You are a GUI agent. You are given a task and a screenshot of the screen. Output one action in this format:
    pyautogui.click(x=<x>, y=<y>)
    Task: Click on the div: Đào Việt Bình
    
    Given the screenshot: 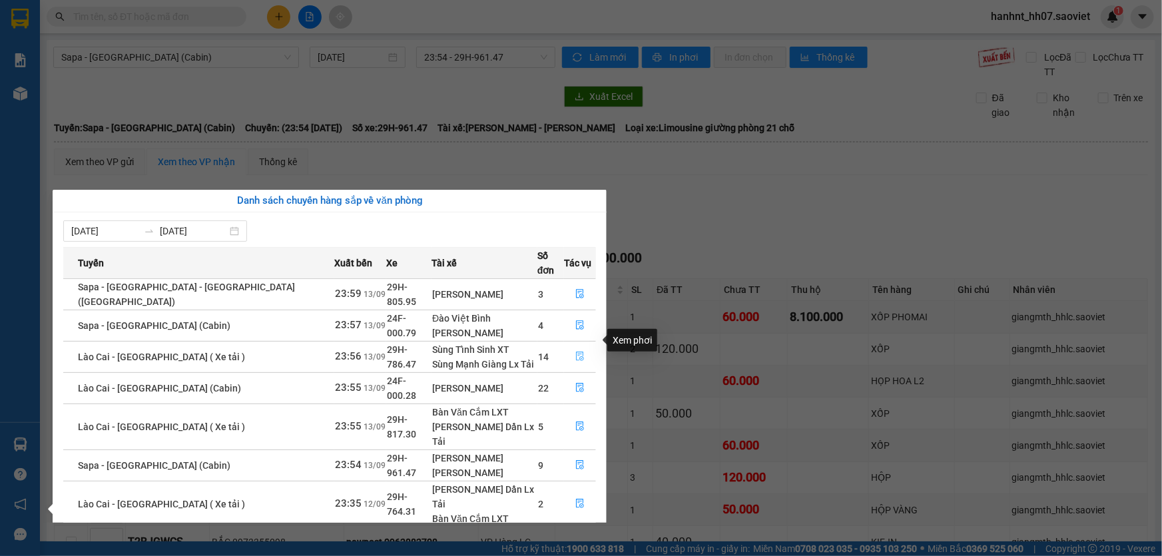 What is the action you would take?
    pyautogui.click(x=484, y=318)
    